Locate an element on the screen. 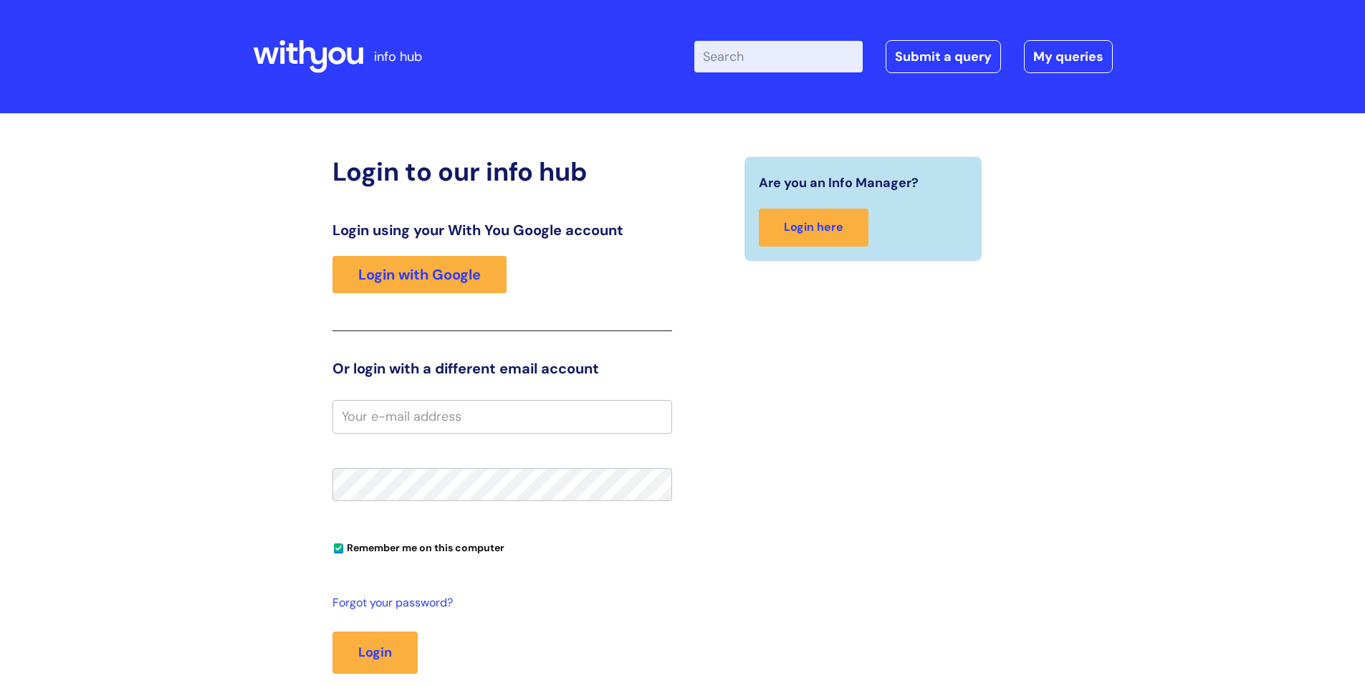 The width and height of the screenshot is (1365, 686). a: Login with Google is located at coordinates (419, 274).